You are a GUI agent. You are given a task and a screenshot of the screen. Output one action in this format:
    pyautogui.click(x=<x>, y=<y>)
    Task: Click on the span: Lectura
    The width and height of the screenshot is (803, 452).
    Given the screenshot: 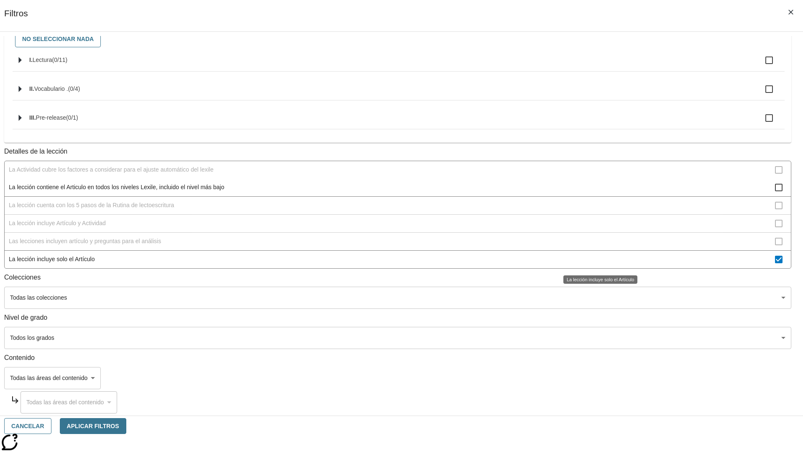 What is the action you would take?
    pyautogui.click(x=42, y=60)
    